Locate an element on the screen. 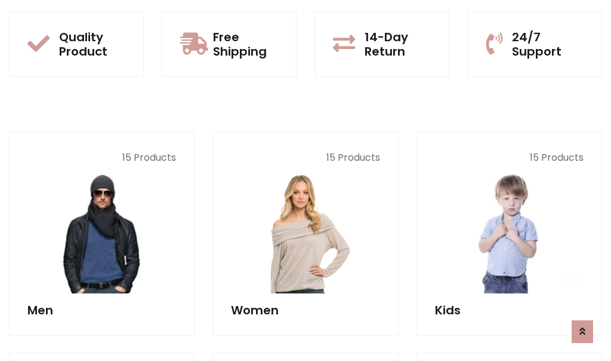 The width and height of the screenshot is (611, 361). h5: Men is located at coordinates (101, 310).